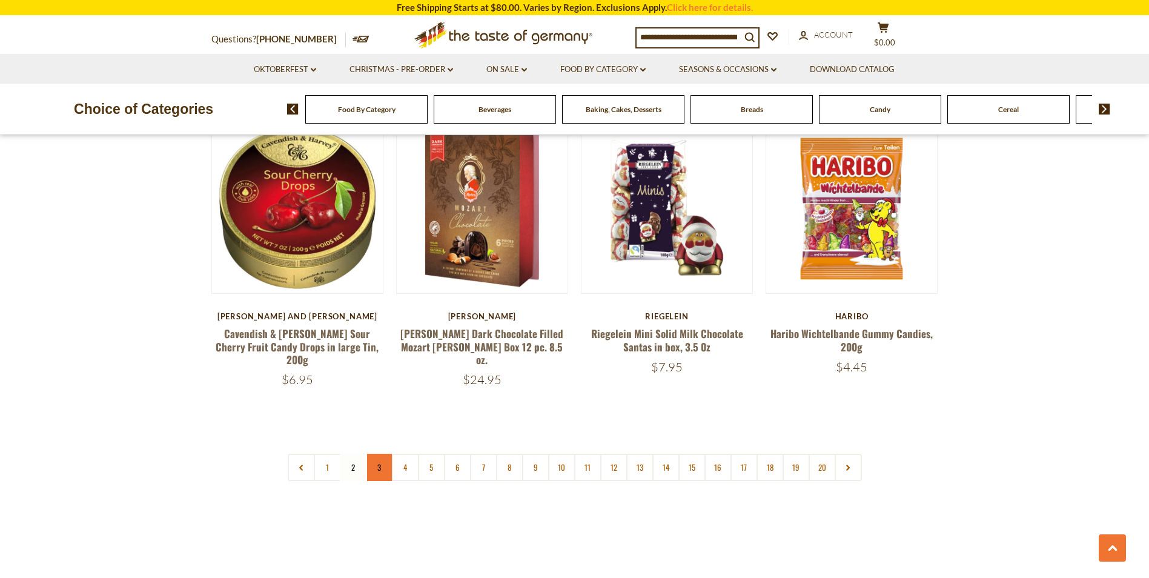 Image resolution: width=1149 pixels, height=578 pixels. What do you see at coordinates (495, 109) in the screenshot?
I see `span: Beverages` at bounding box center [495, 109].